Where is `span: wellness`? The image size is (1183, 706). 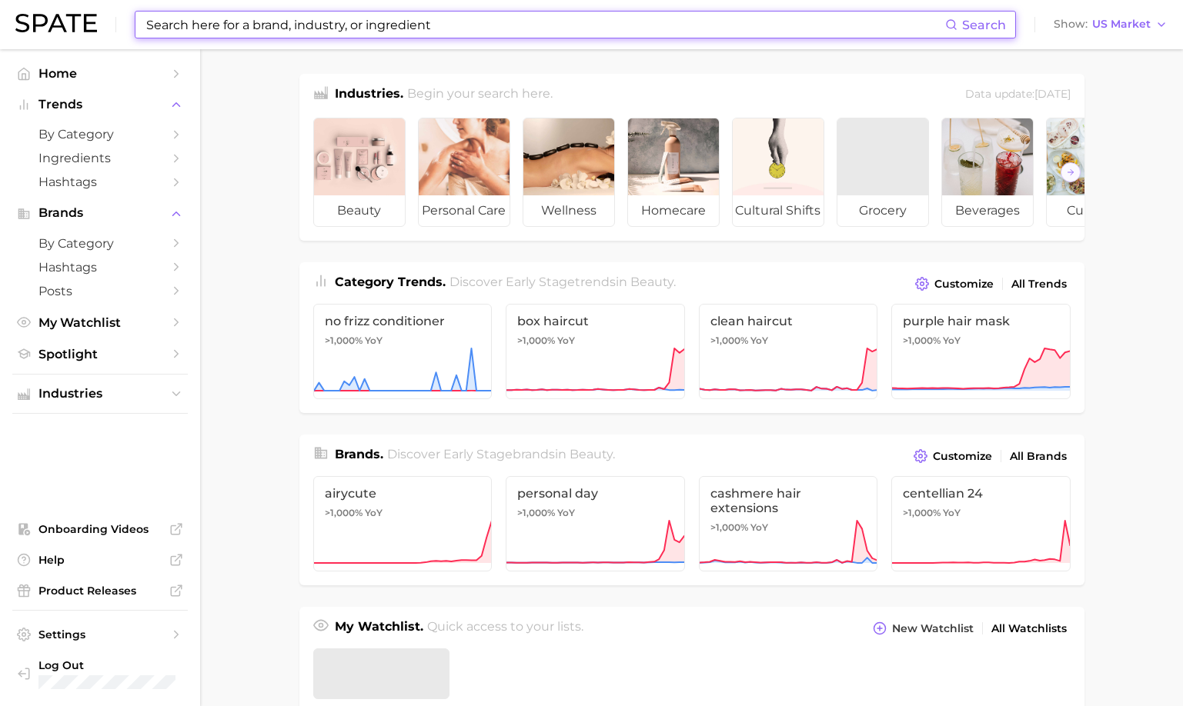
span: wellness is located at coordinates (569, 211).